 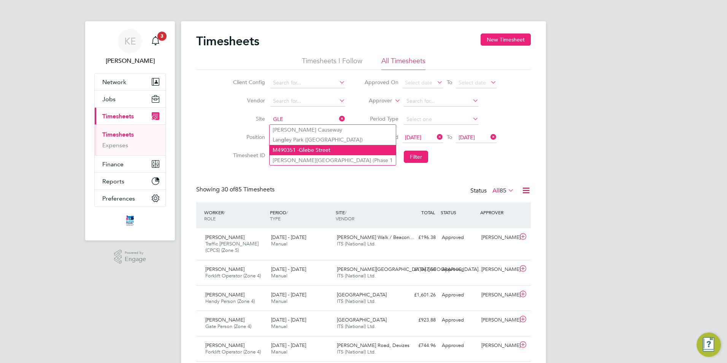 What do you see at coordinates (130, 131) in the screenshot?
I see `nav: Main navigation` at bounding box center [130, 131].